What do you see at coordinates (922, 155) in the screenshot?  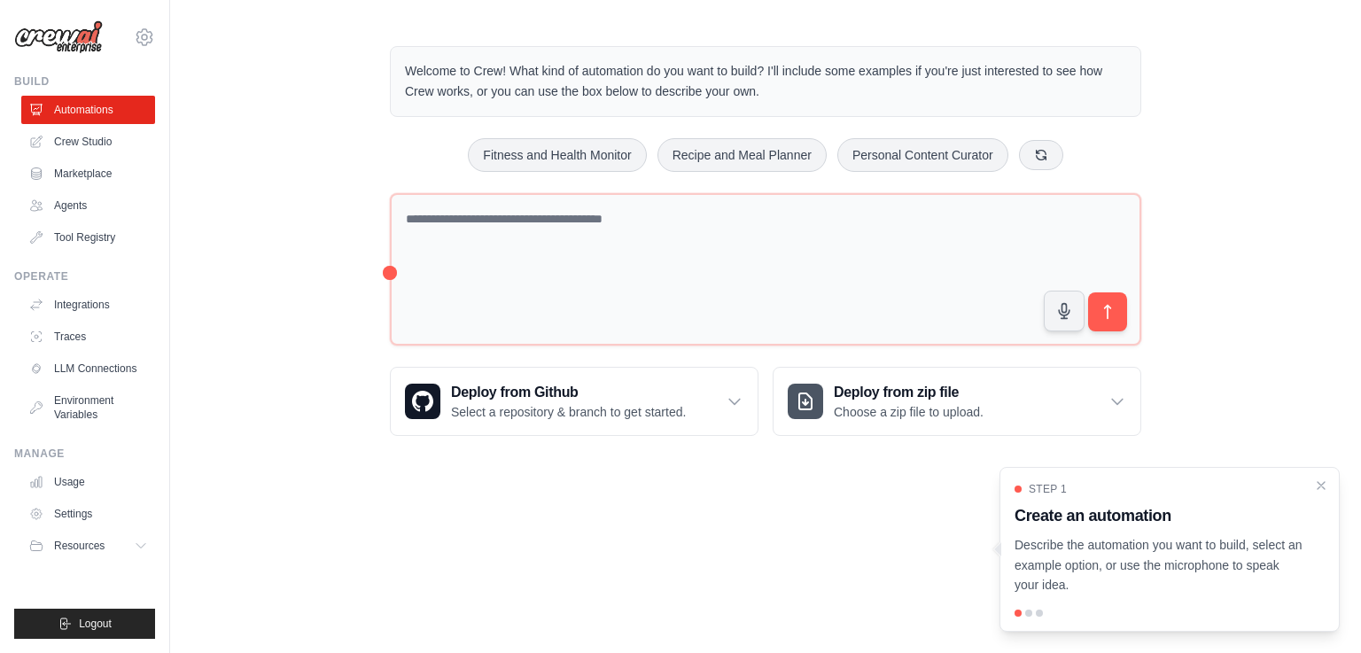 I see `button: Personal Content Curator` at bounding box center [922, 155].